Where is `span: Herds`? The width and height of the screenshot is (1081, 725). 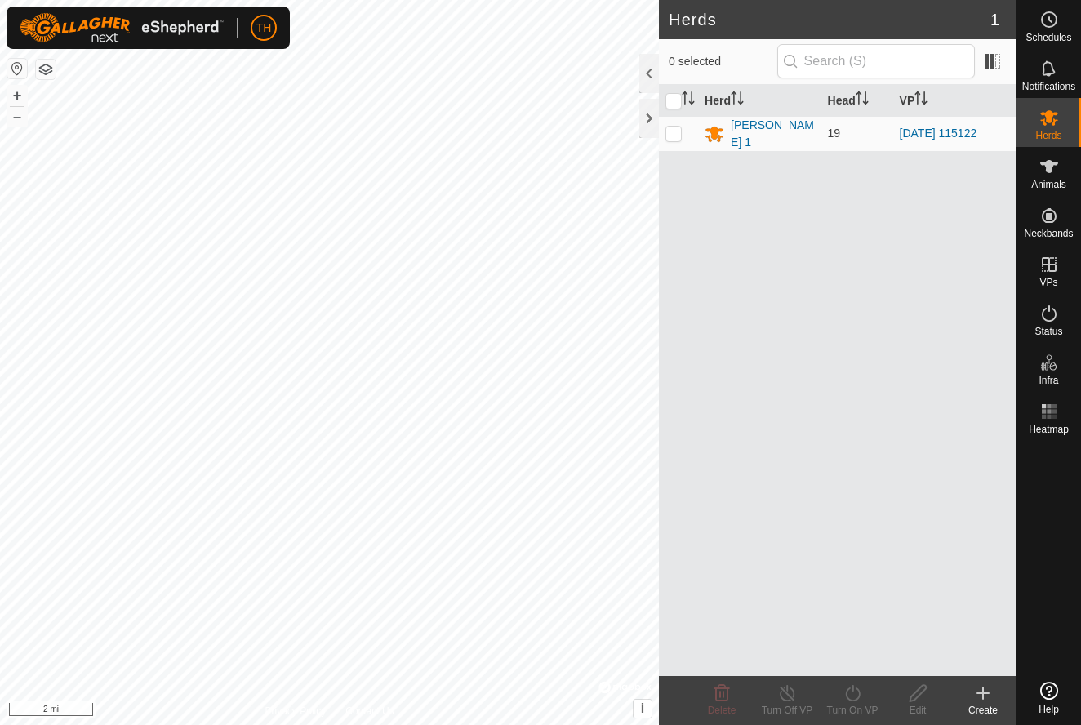
span: Herds is located at coordinates (1048, 136).